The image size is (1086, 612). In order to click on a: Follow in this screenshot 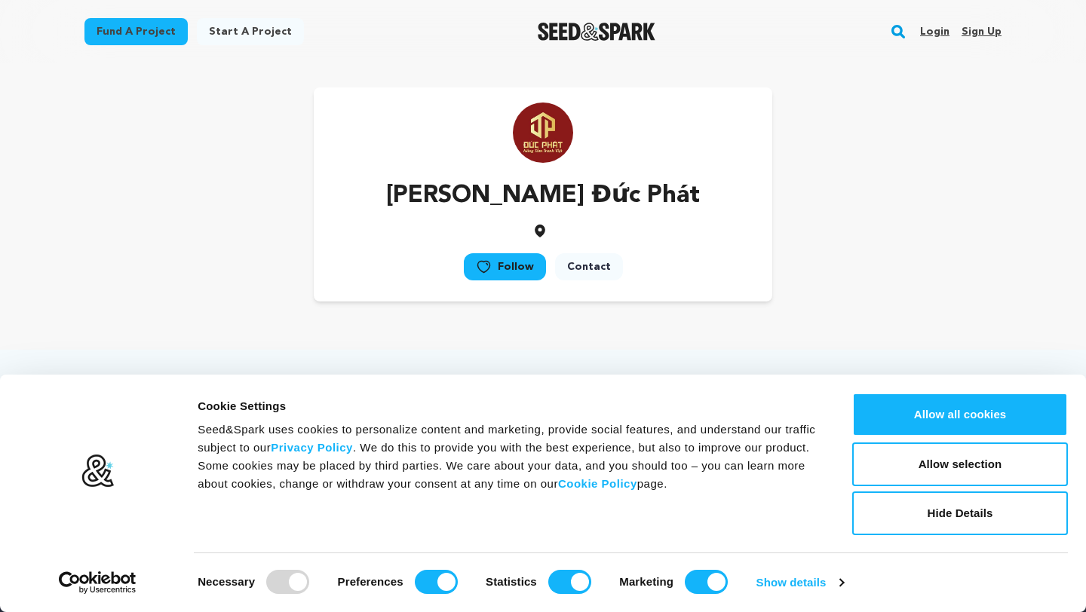, I will do `click(505, 267)`.